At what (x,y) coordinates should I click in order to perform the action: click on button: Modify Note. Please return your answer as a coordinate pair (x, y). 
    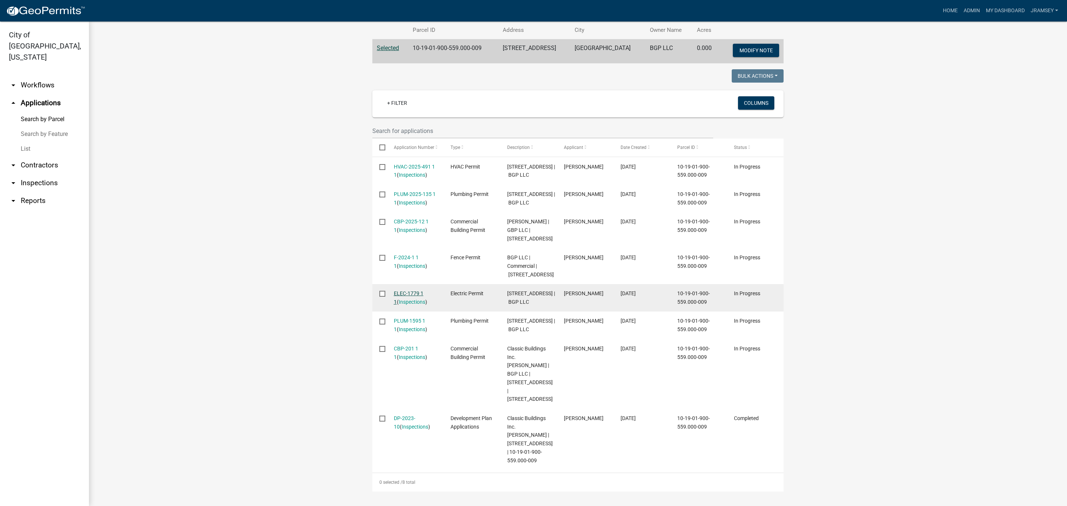
    Looking at the image, I should click on (756, 50).